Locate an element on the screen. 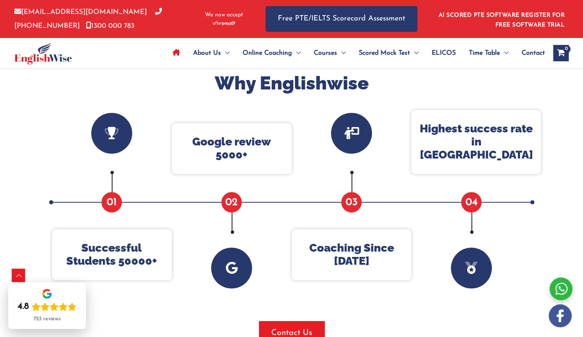 The width and height of the screenshot is (583, 337). span: Time Table is located at coordinates (484, 53).